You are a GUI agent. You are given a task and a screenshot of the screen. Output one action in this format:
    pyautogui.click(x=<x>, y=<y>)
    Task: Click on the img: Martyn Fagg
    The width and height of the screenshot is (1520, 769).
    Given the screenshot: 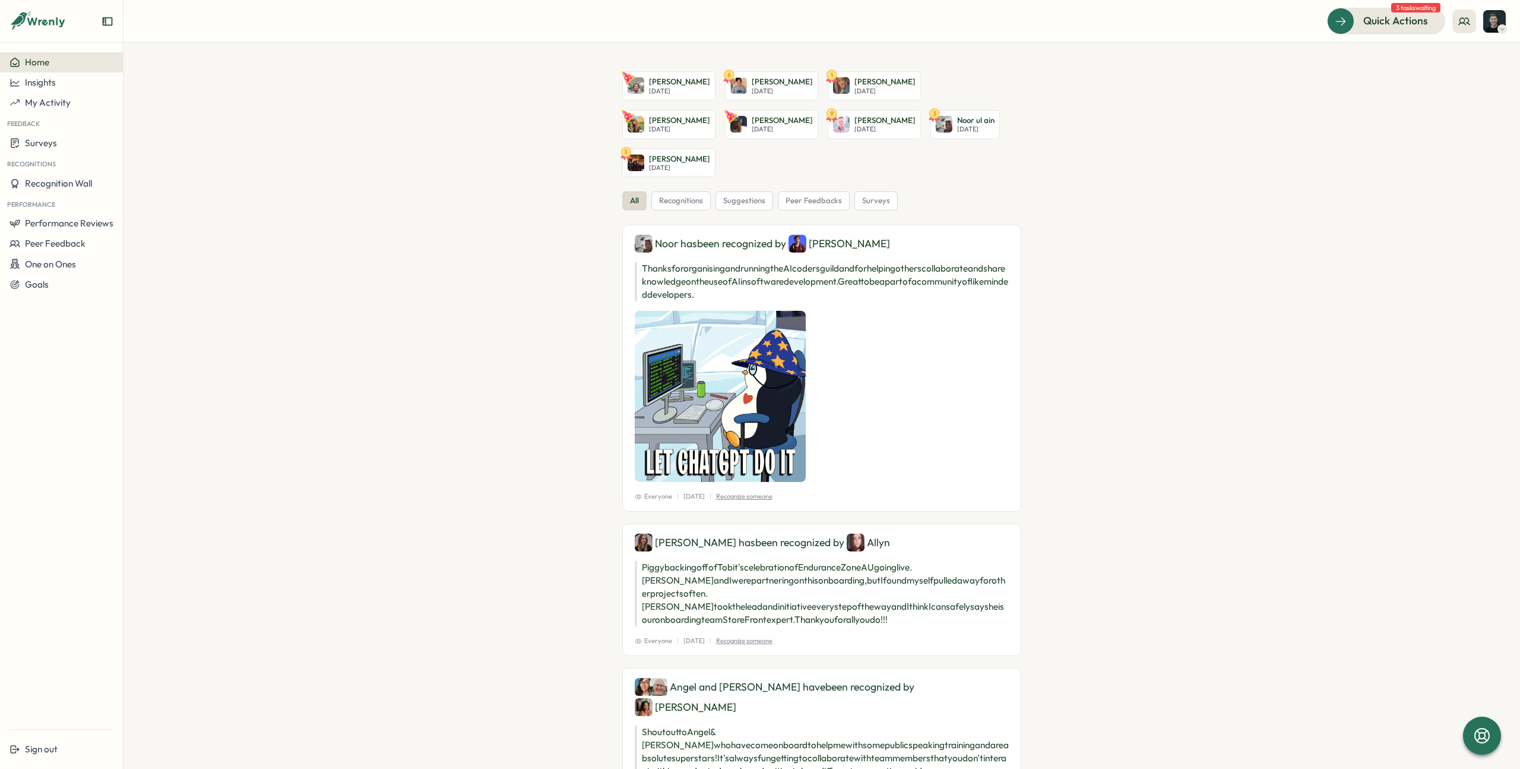 What is the action you would take?
    pyautogui.click(x=842, y=124)
    